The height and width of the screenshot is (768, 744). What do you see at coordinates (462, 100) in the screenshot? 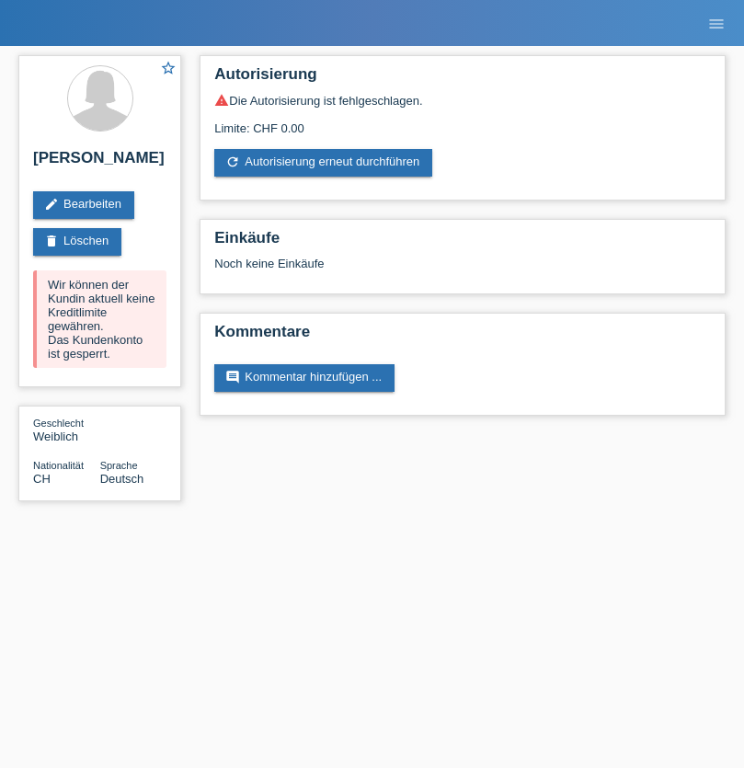
I see `div: Die Autorisierung ist fehlgeschlagen.` at bounding box center [462, 100].